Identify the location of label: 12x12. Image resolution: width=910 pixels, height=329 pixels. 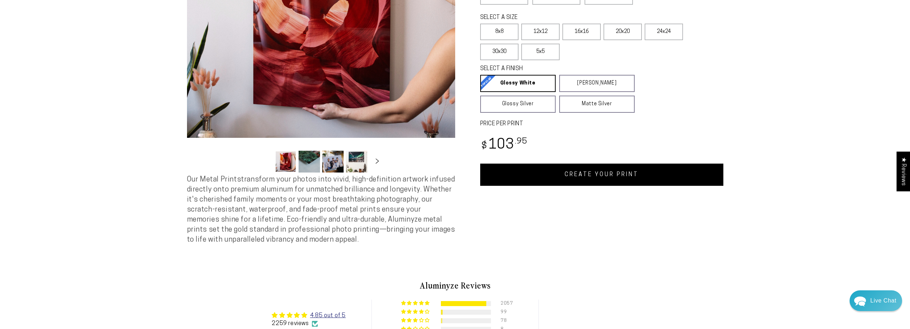
(540, 32).